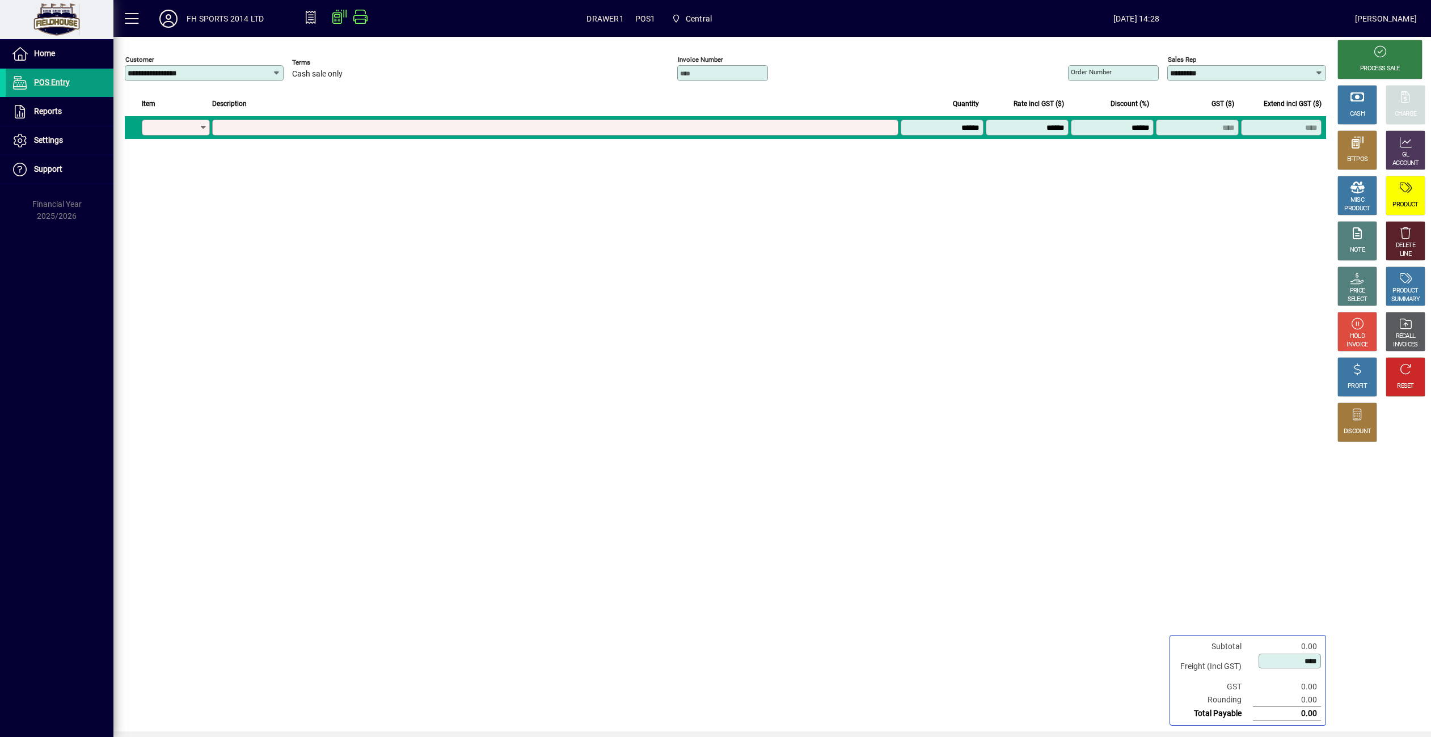  Describe the element at coordinates (1405, 345) in the screenshot. I see `div: INVOICES` at that location.